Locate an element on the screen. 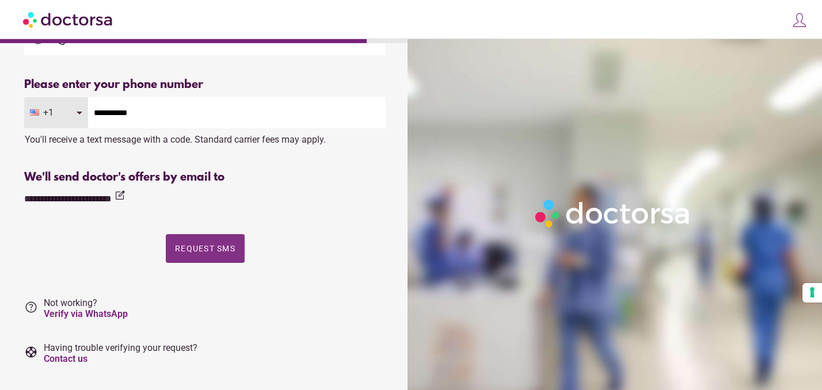 This screenshot has width=822, height=390. i: support is located at coordinates (31, 352).